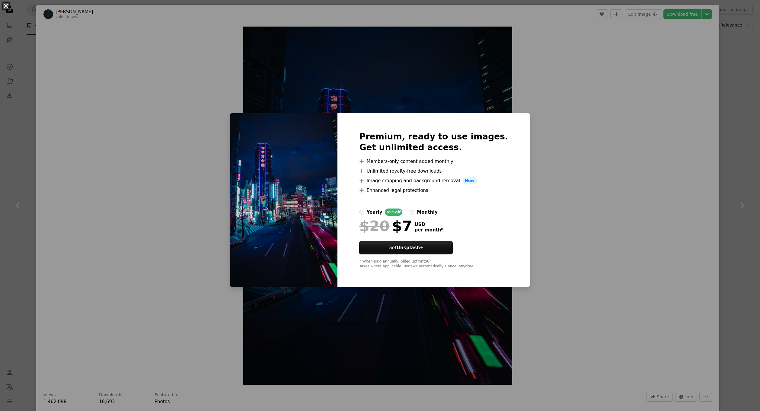  Describe the element at coordinates (361, 212) in the screenshot. I see `input: yearly65%off` at that location.